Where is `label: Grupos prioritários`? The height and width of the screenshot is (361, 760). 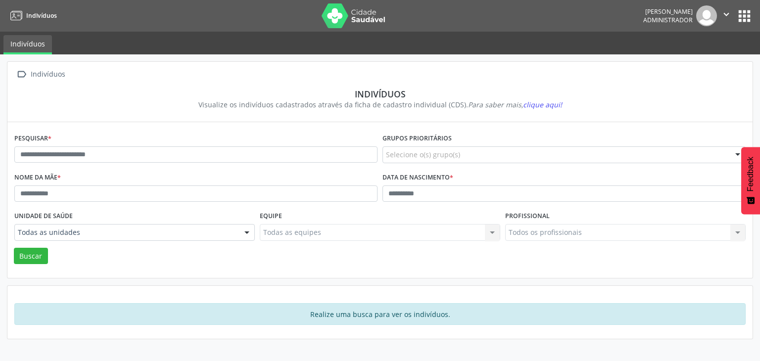 label: Grupos prioritários is located at coordinates (417, 139).